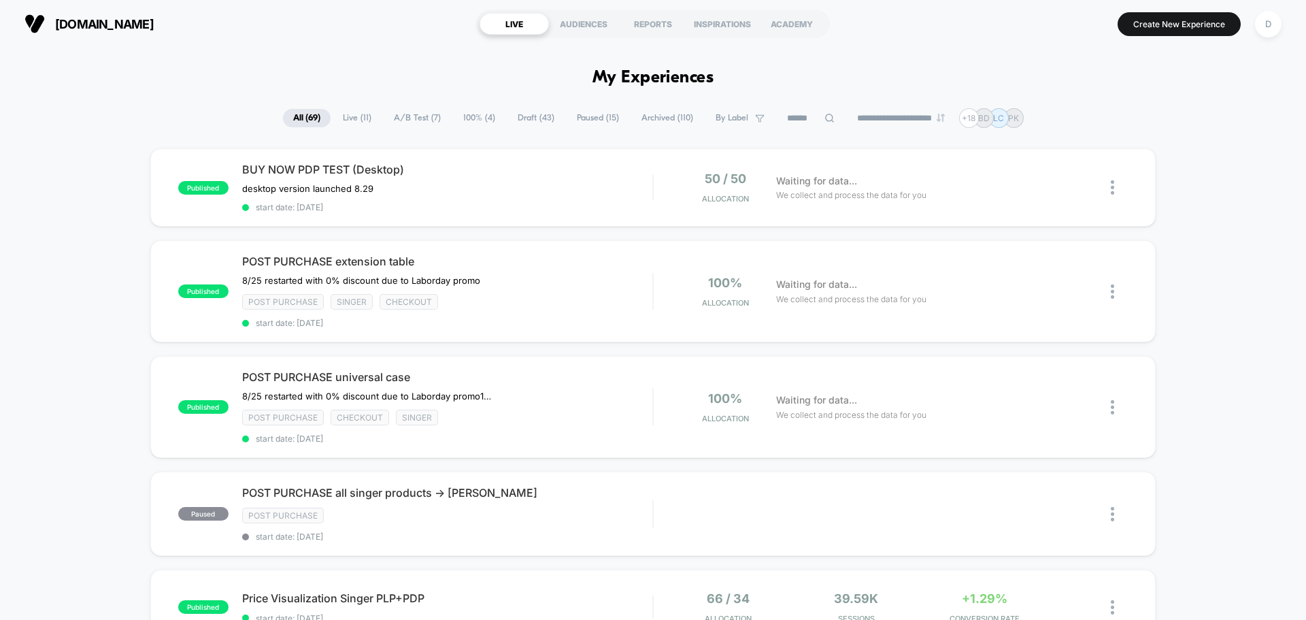 The image size is (1306, 620). Describe the element at coordinates (307, 118) in the screenshot. I see `span: All ( 69 )` at that location.